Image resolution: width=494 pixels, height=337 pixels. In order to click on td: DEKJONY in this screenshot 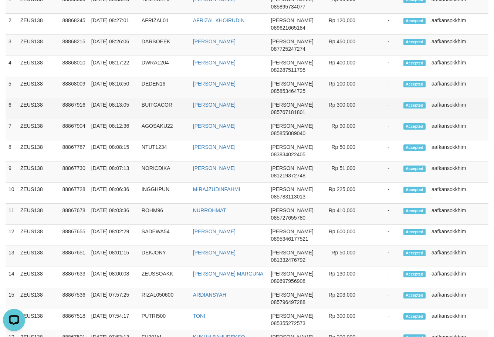, I will do `click(164, 256)`.